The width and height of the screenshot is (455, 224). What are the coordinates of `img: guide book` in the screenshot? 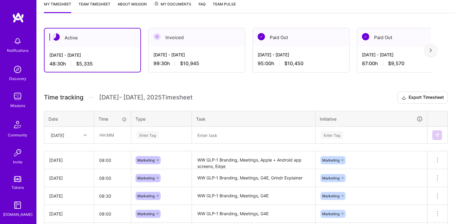 It's located at (18, 205).